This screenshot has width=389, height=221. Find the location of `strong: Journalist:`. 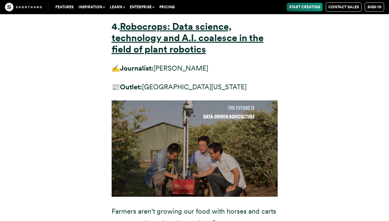

strong: Journalist: is located at coordinates (137, 68).